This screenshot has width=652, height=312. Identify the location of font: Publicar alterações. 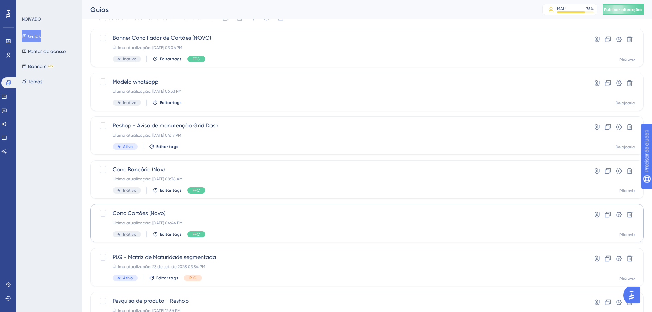
(623, 10).